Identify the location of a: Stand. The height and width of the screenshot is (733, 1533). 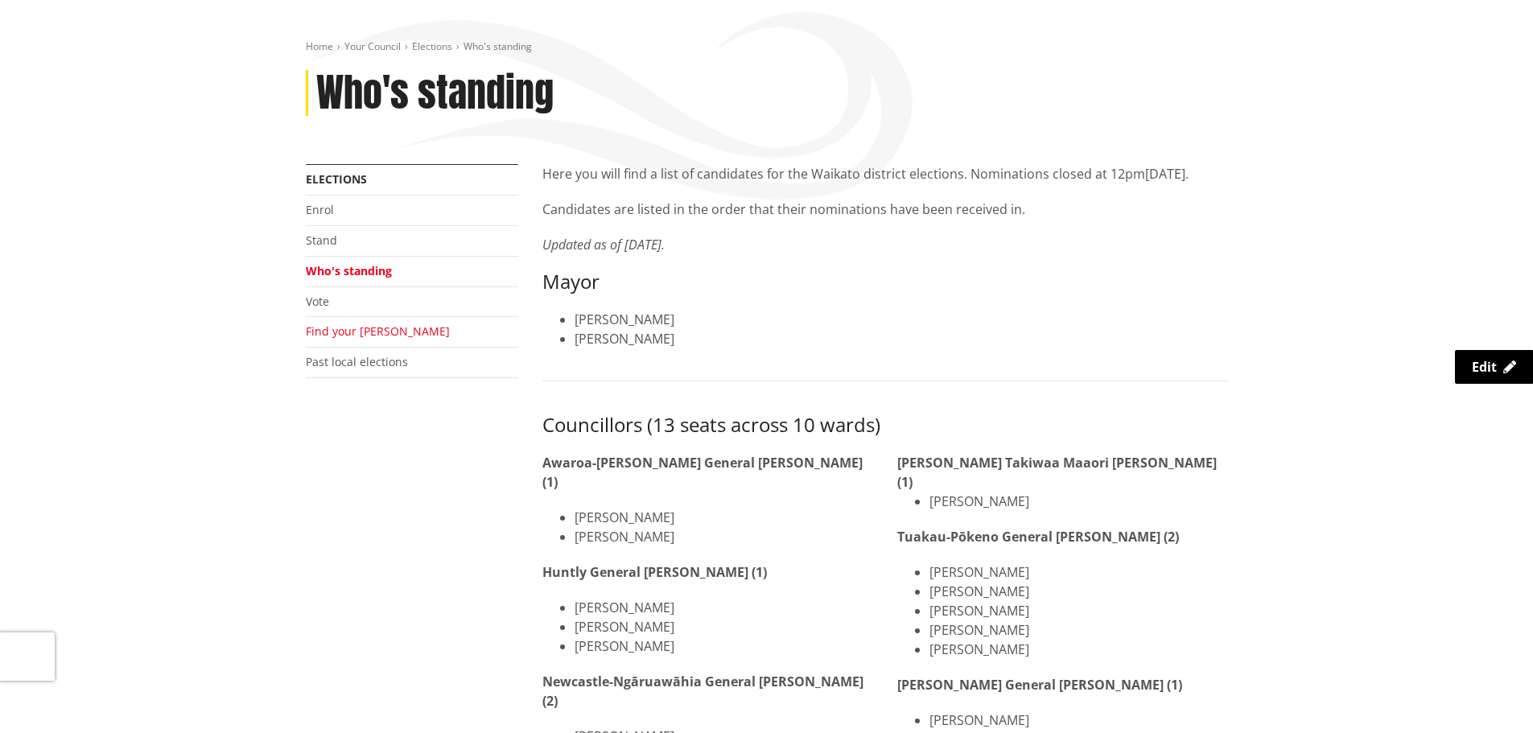
(321, 240).